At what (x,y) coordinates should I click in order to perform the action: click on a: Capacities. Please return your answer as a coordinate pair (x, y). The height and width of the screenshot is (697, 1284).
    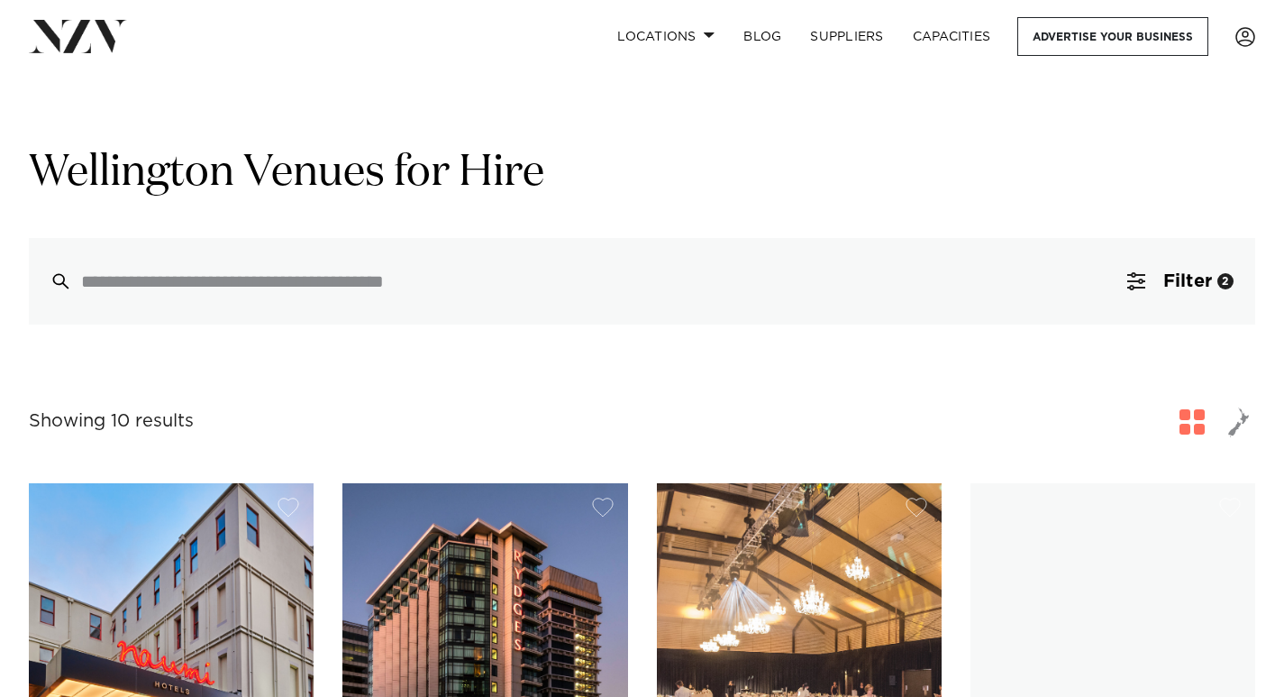
    Looking at the image, I should click on (952, 36).